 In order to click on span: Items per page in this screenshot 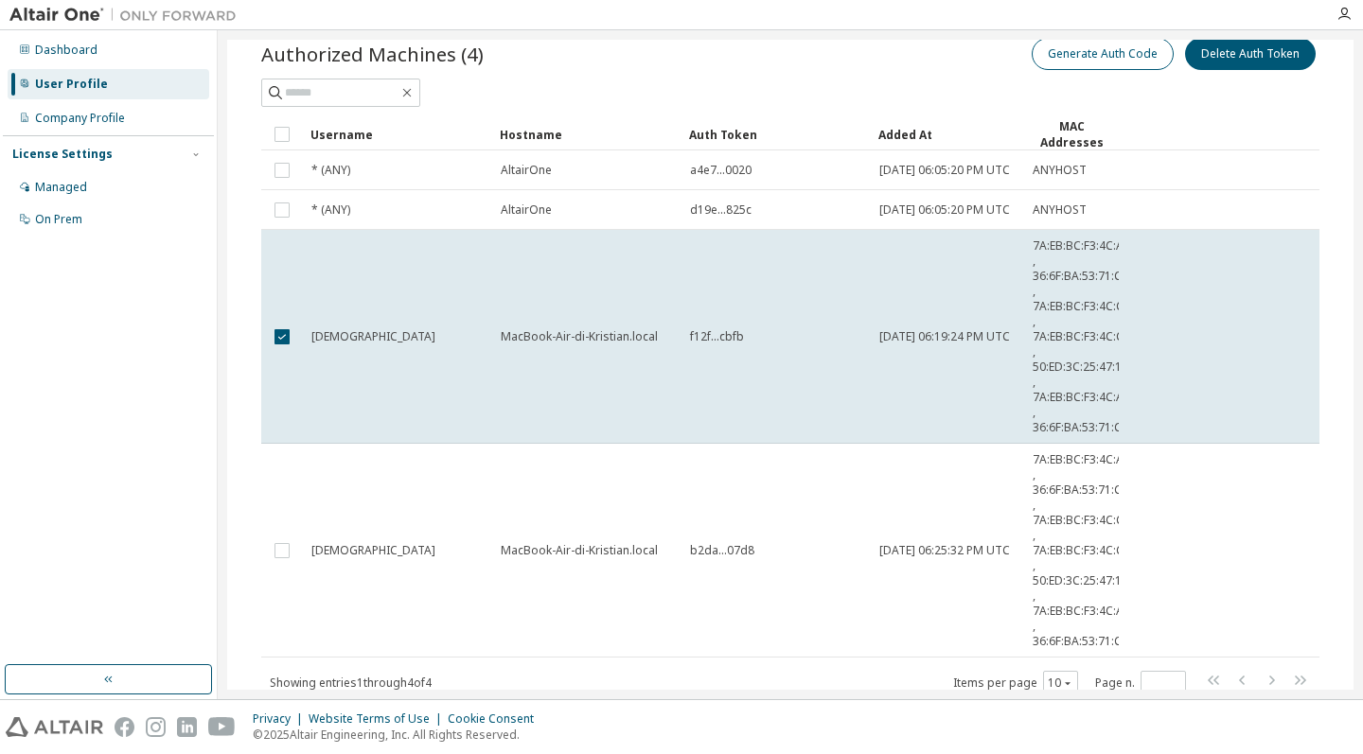, I will do `click(1016, 683)`.